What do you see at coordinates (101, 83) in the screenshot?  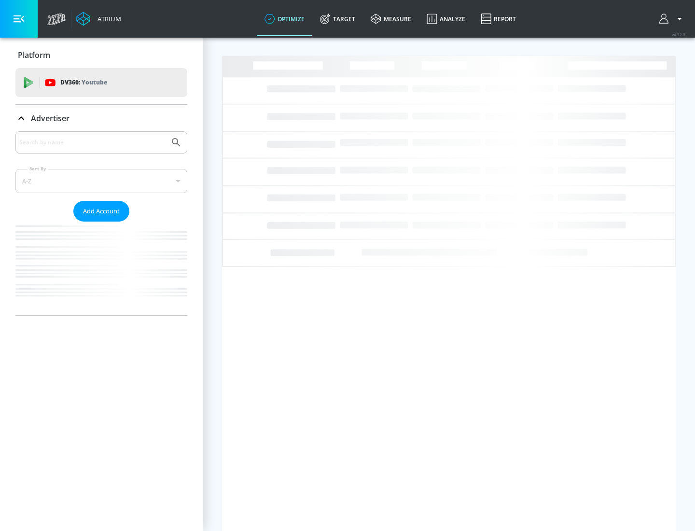 I see `div: DV360: Youtube` at bounding box center [101, 83].